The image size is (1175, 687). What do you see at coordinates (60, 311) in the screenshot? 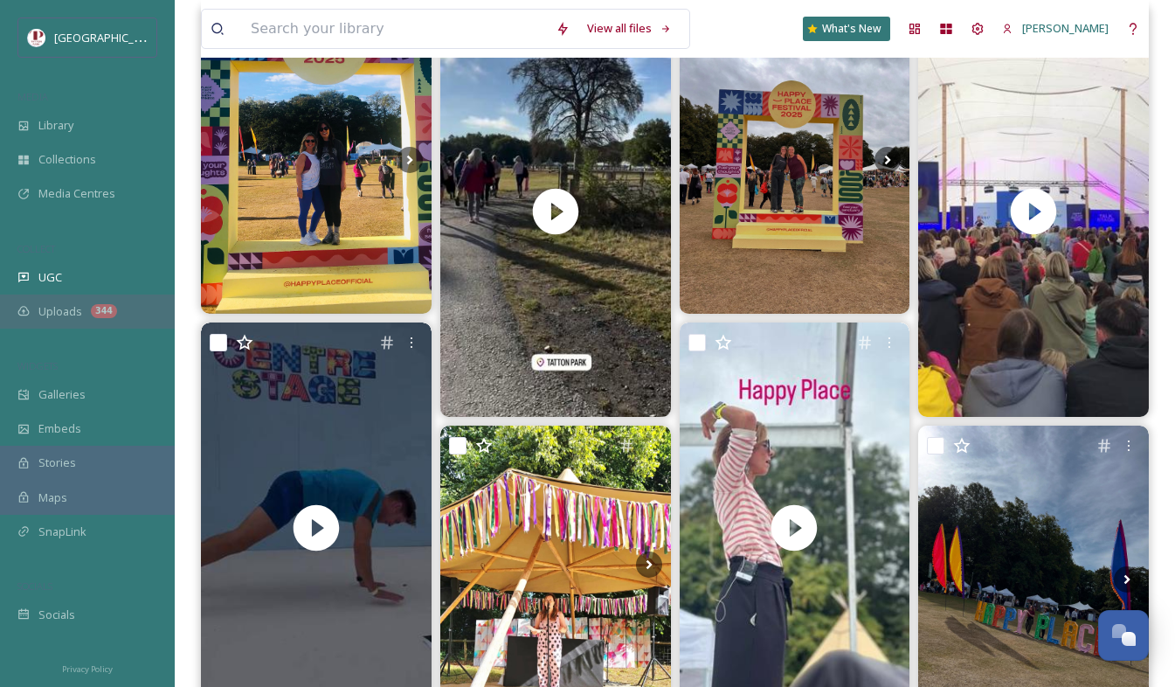
I see `span: Uploads` at bounding box center [60, 311].